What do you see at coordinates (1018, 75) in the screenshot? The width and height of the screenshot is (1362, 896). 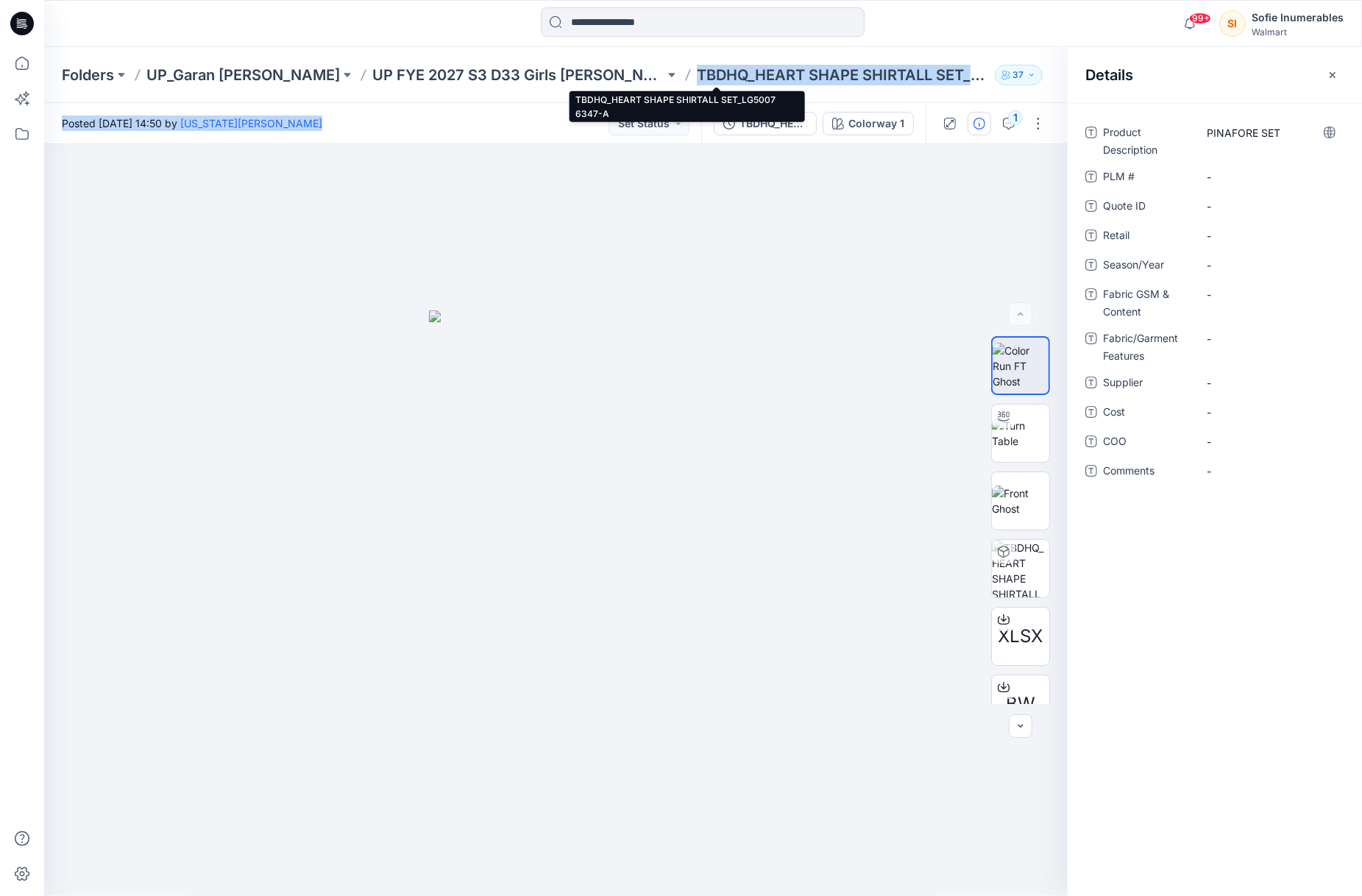 I see `button: 37` at bounding box center [1018, 75].